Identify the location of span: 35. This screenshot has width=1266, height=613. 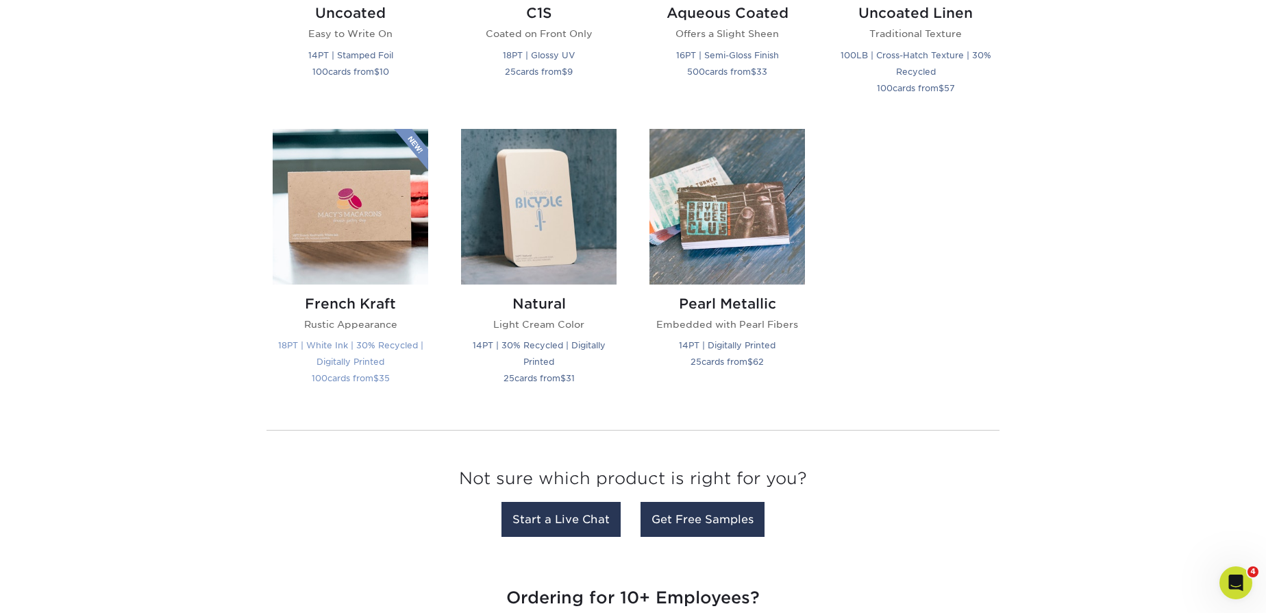
(384, 378).